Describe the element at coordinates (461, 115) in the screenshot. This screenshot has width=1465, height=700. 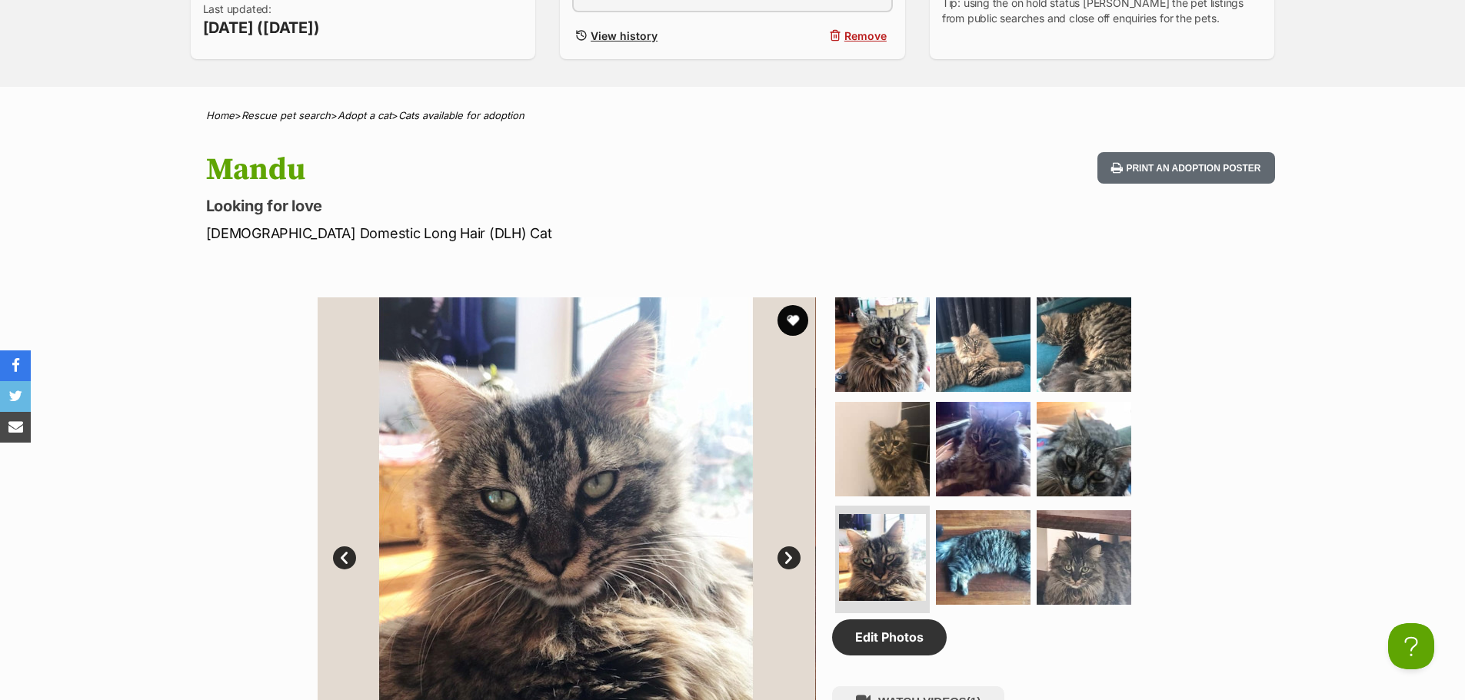
I see `a: Cats available for adoption` at that location.